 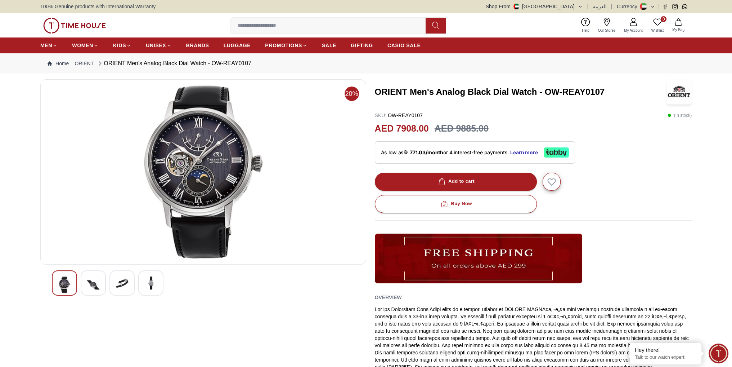 I want to click on p: ( In stock ), so click(x=680, y=115).